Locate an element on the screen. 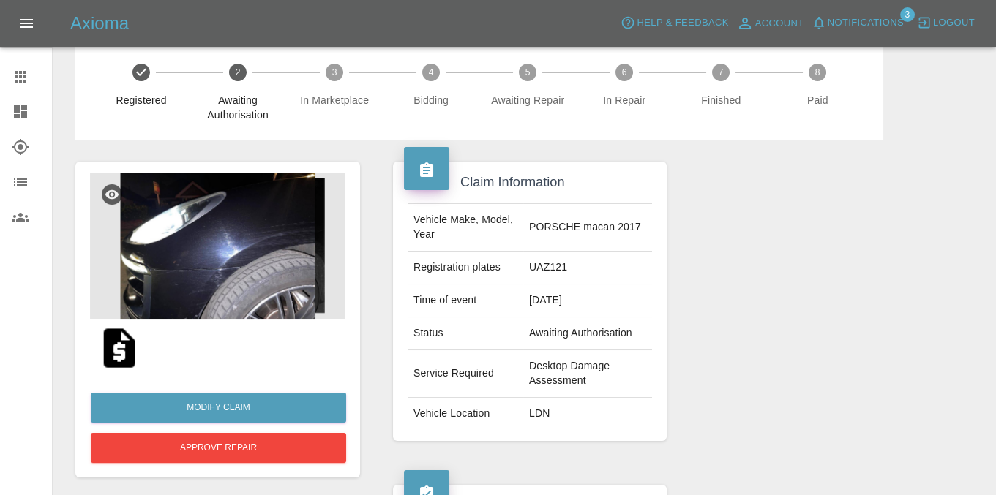 The height and width of the screenshot is (495, 996). span: Awaiting Repair is located at coordinates (528, 100).